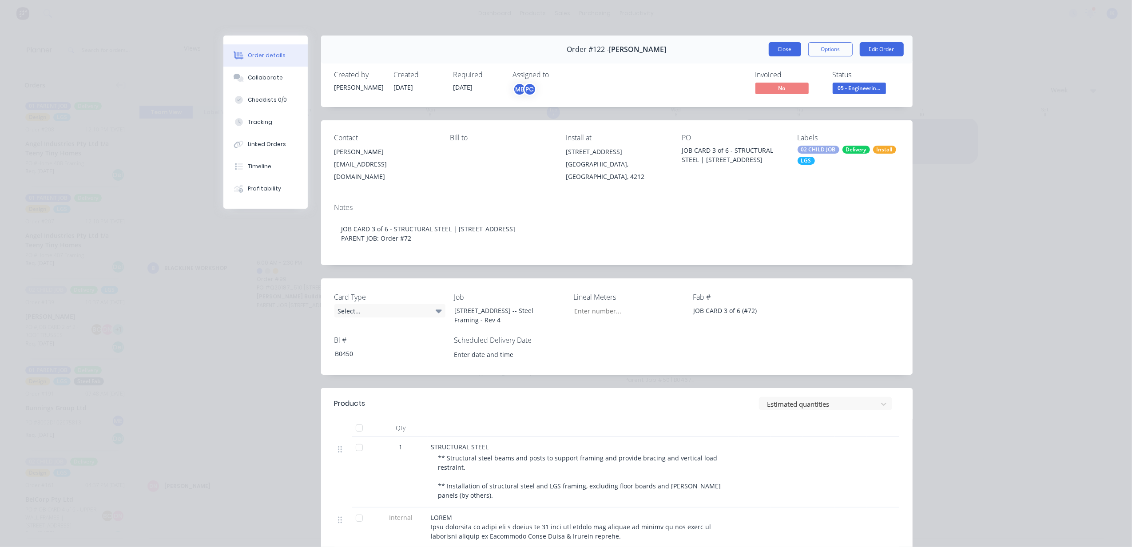  What do you see at coordinates (401, 517) in the screenshot?
I see `span: Internal` at bounding box center [401, 517].